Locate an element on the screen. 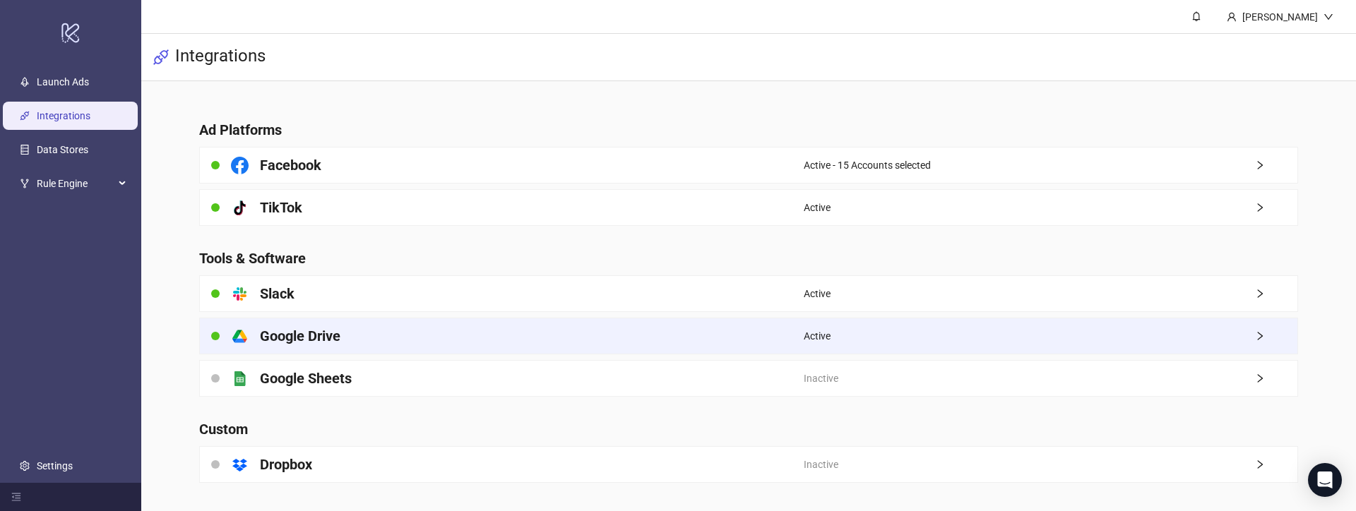  div: Open Intercom Messenger is located at coordinates (1325, 480).